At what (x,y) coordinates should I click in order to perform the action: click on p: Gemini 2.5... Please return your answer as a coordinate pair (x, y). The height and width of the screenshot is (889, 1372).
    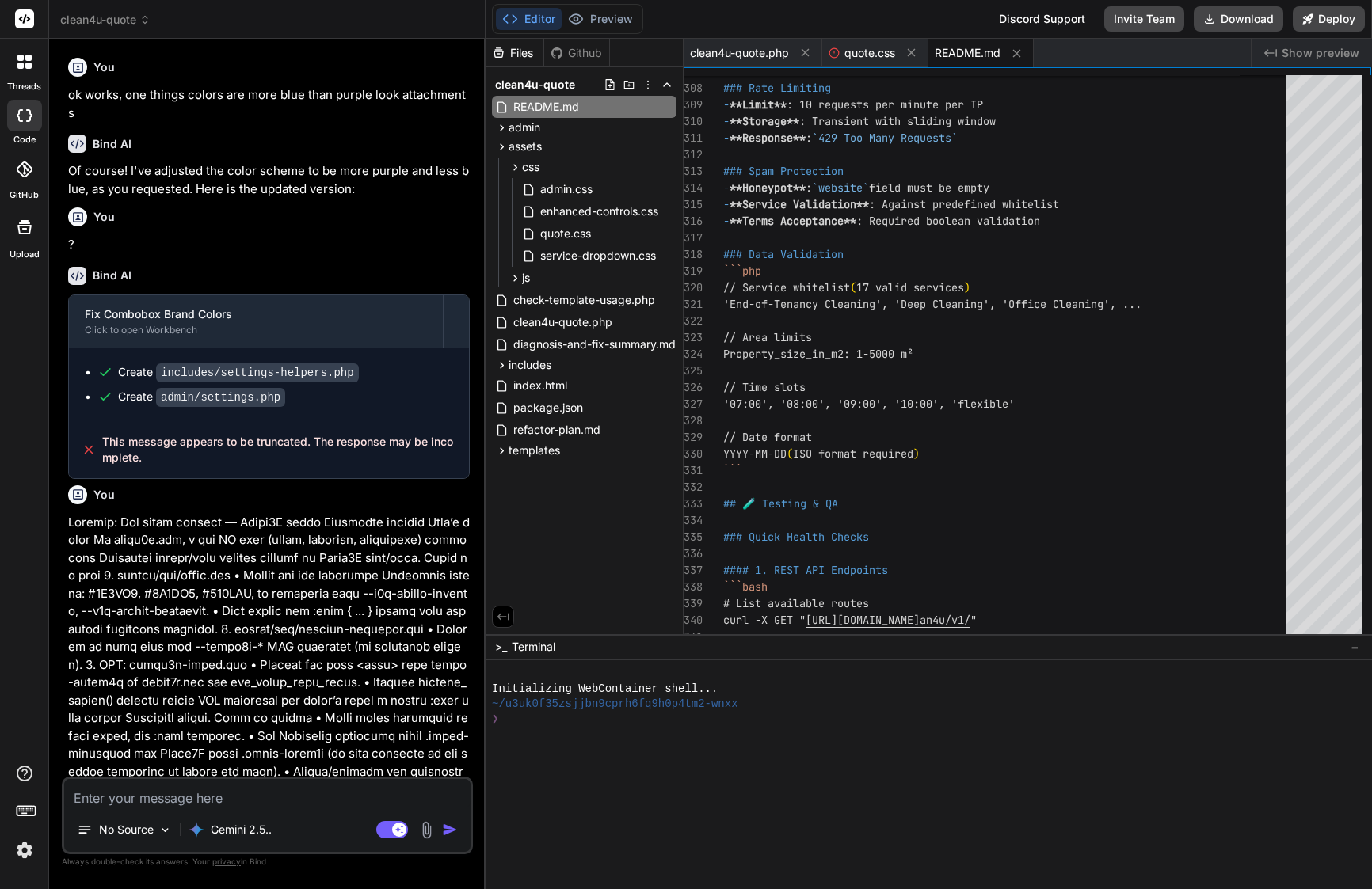
    Looking at the image, I should click on (241, 830).